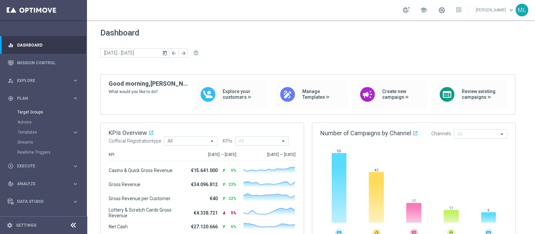  What do you see at coordinates (44, 98) in the screenshot?
I see `span: Plan` at bounding box center [44, 98].